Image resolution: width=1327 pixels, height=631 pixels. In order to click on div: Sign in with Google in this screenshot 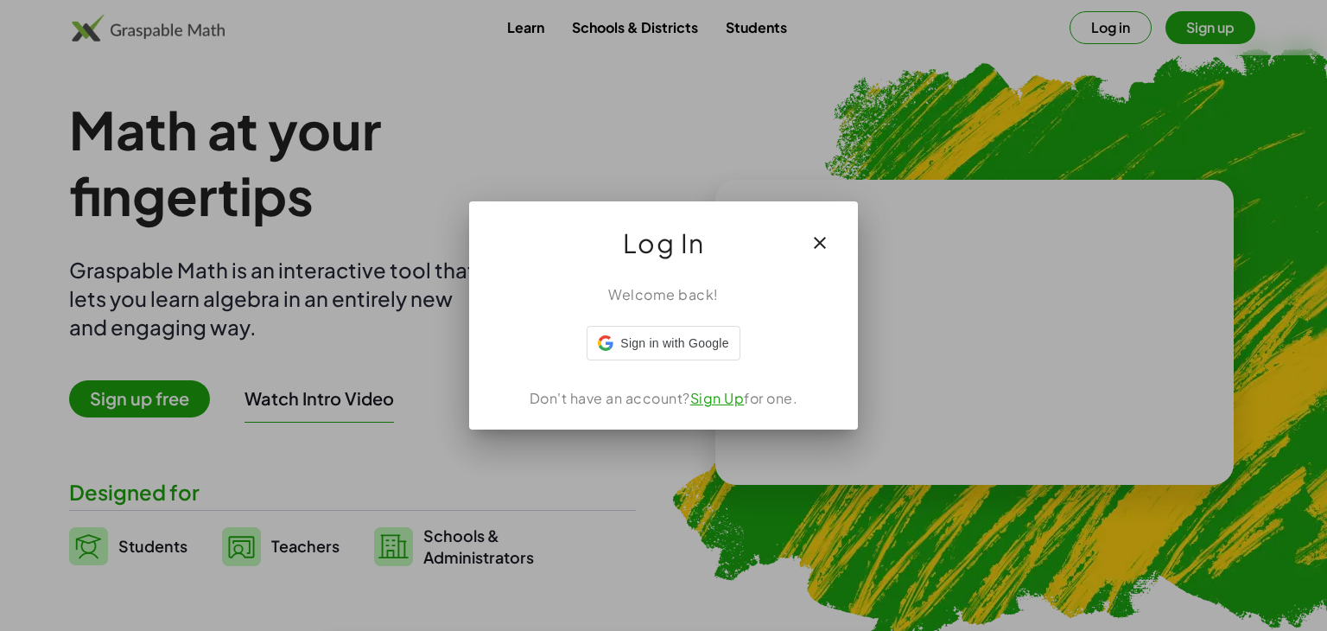, I will do `click(663, 343)`.